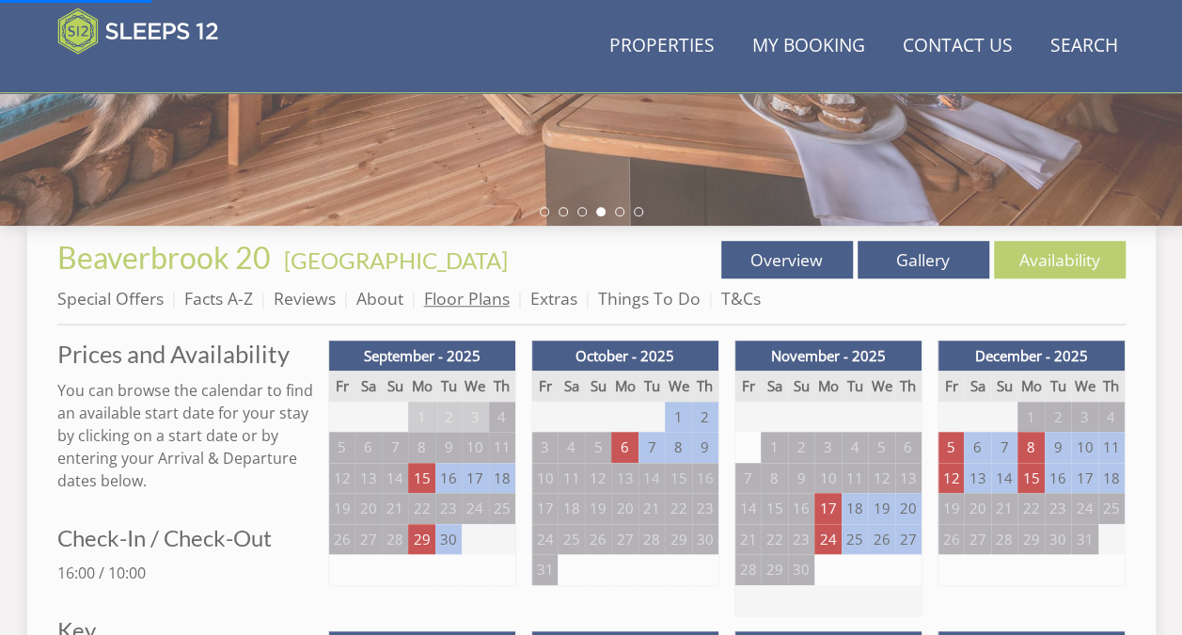 The image size is (1182, 635). I want to click on th: December - 2025, so click(1031, 355).